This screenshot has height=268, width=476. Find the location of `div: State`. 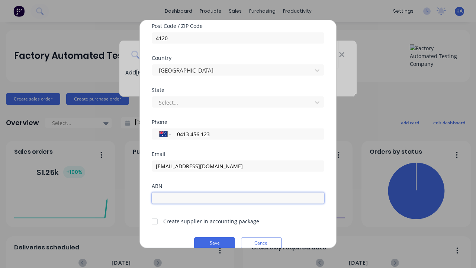

div: State is located at coordinates (238, 90).